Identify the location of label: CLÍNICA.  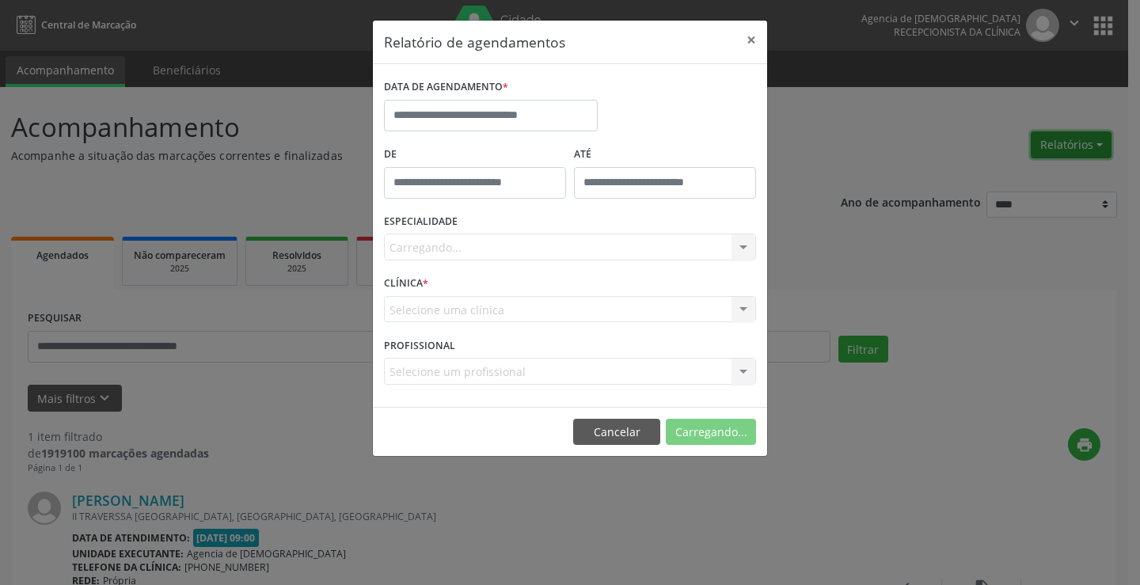
(406, 283).